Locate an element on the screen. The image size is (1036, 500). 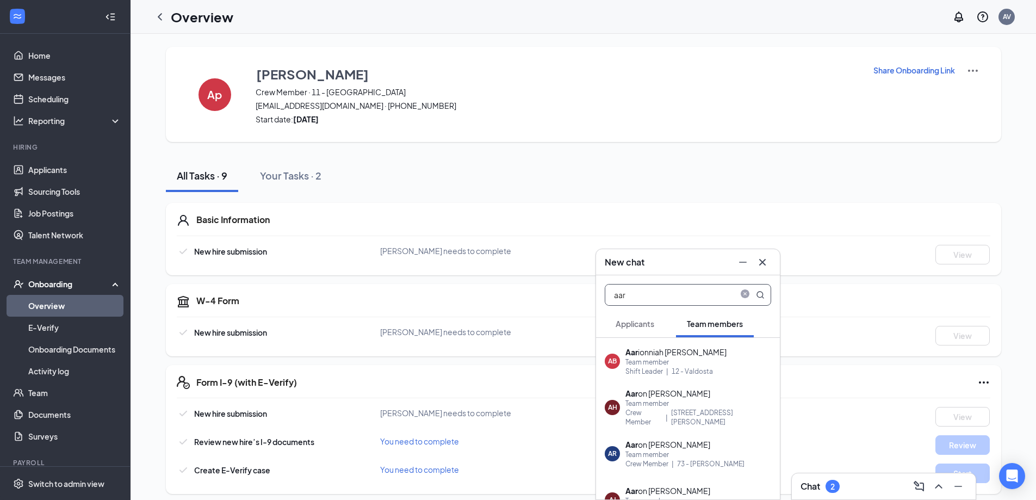
a: Documents is located at coordinates (74, 414).